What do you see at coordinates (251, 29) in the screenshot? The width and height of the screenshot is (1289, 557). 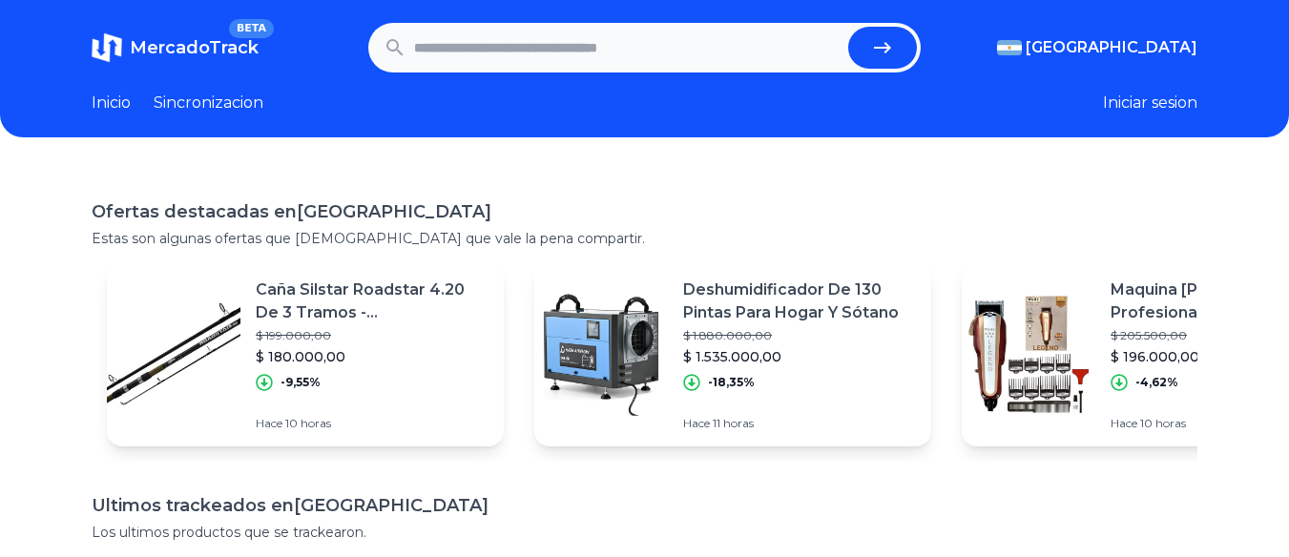 I see `span: BETA` at bounding box center [251, 29].